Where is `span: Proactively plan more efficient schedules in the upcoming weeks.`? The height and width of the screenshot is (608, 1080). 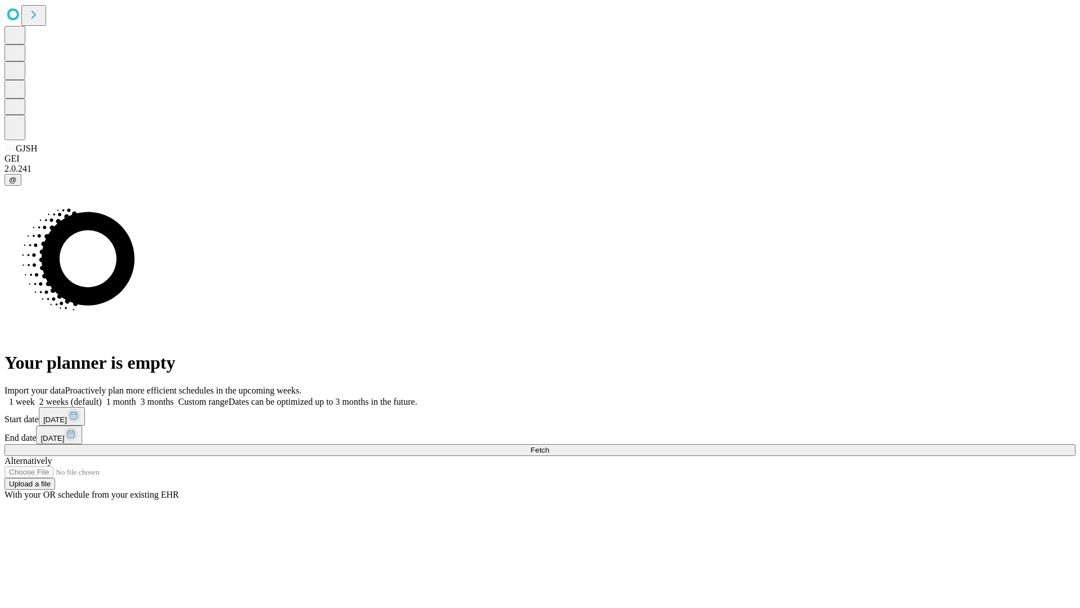 span: Proactively plan more efficient schedules in the upcoming weeks. is located at coordinates (183, 390).